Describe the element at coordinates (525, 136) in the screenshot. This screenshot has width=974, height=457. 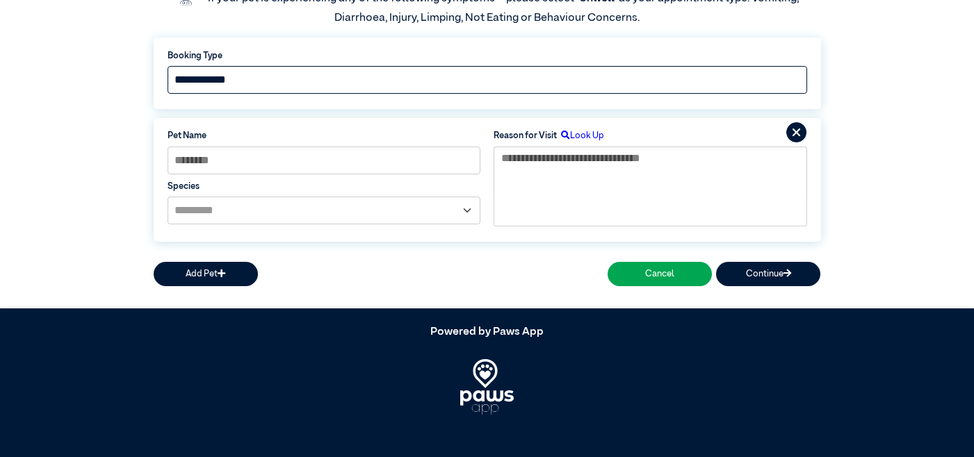
I see `label: Reason for Visit` at that location.